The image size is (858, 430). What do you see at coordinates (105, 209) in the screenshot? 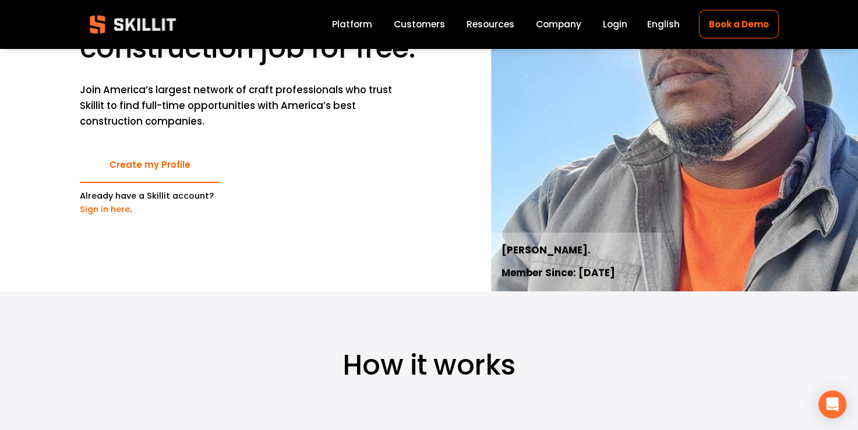
I see `a: Sign in here` at bounding box center [105, 209].